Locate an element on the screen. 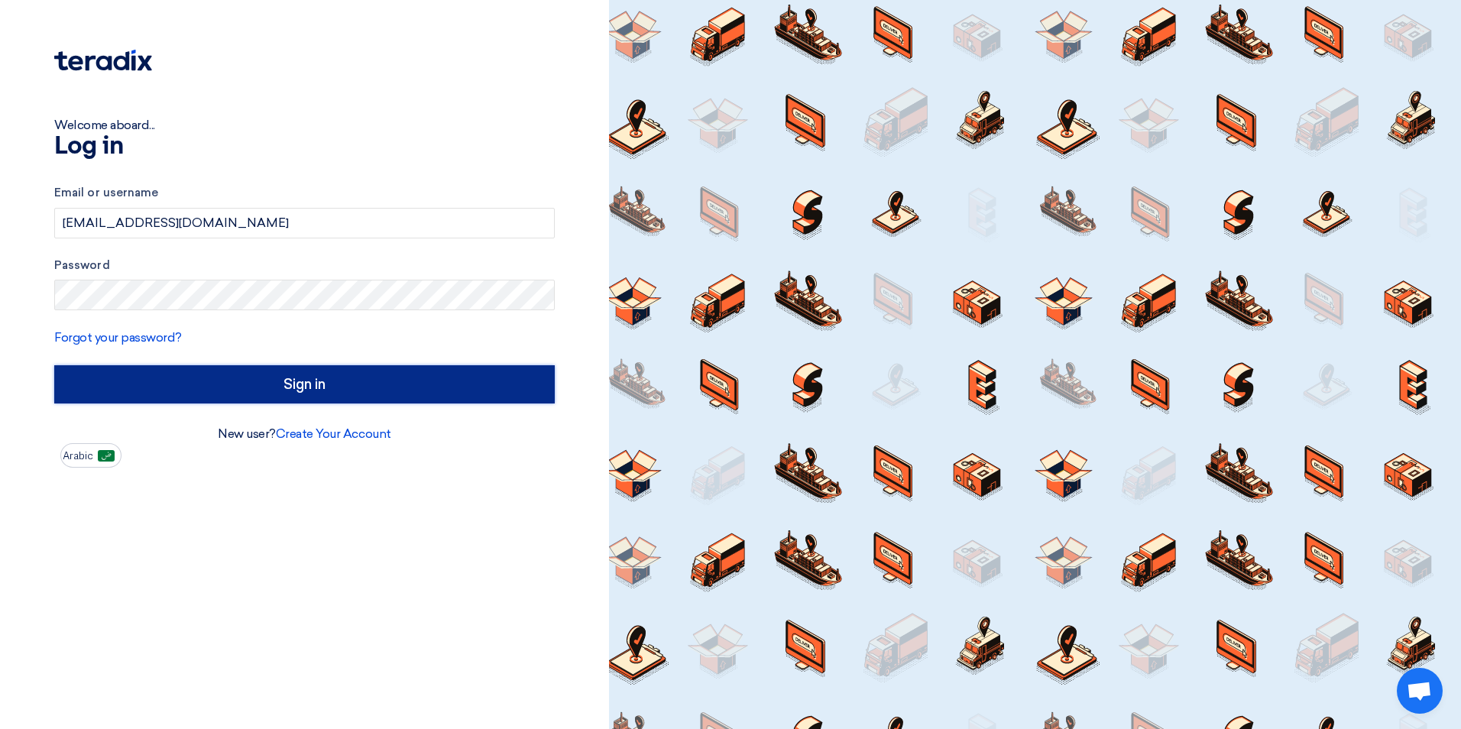  a: Forgot your password? is located at coordinates (118, 337).